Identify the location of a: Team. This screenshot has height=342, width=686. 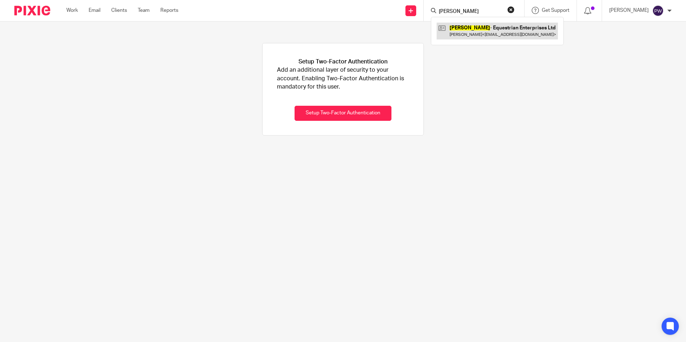
(143, 10).